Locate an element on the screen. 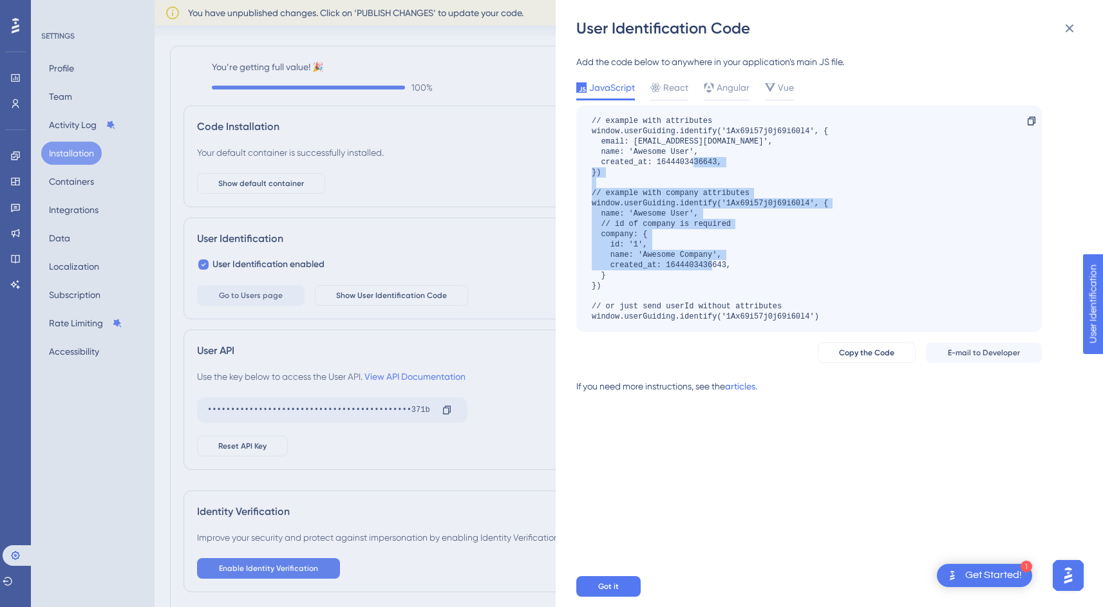  div: If you need more instructions, see the is located at coordinates (650, 386).